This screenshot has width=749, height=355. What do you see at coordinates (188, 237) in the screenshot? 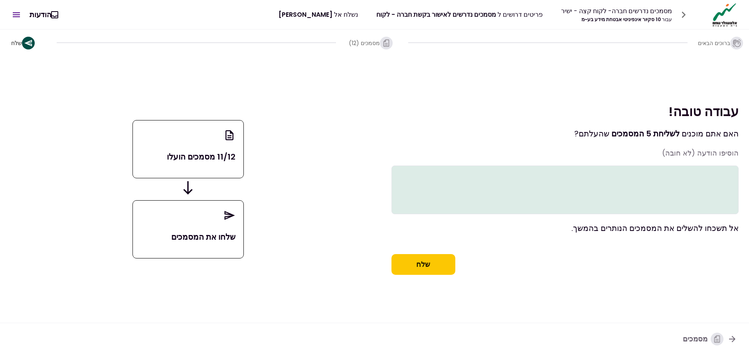
I see `p: שלחו את המסמכים` at bounding box center [188, 237].